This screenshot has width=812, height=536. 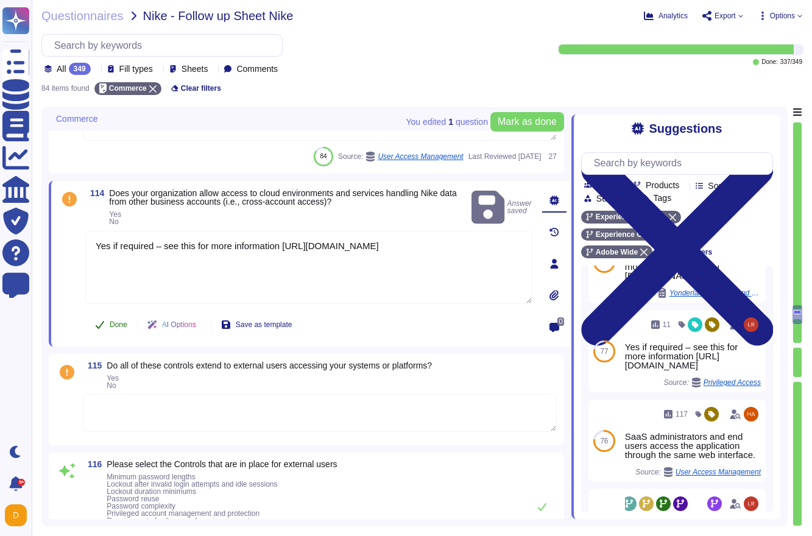 What do you see at coordinates (179, 325) in the screenshot?
I see `span: AI Options` at bounding box center [179, 325].